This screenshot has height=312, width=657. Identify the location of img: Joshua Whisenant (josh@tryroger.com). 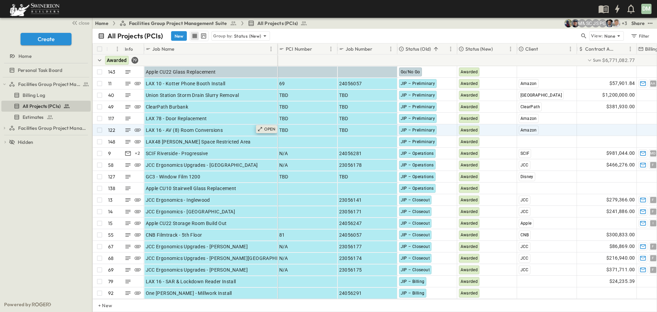
(568, 23).